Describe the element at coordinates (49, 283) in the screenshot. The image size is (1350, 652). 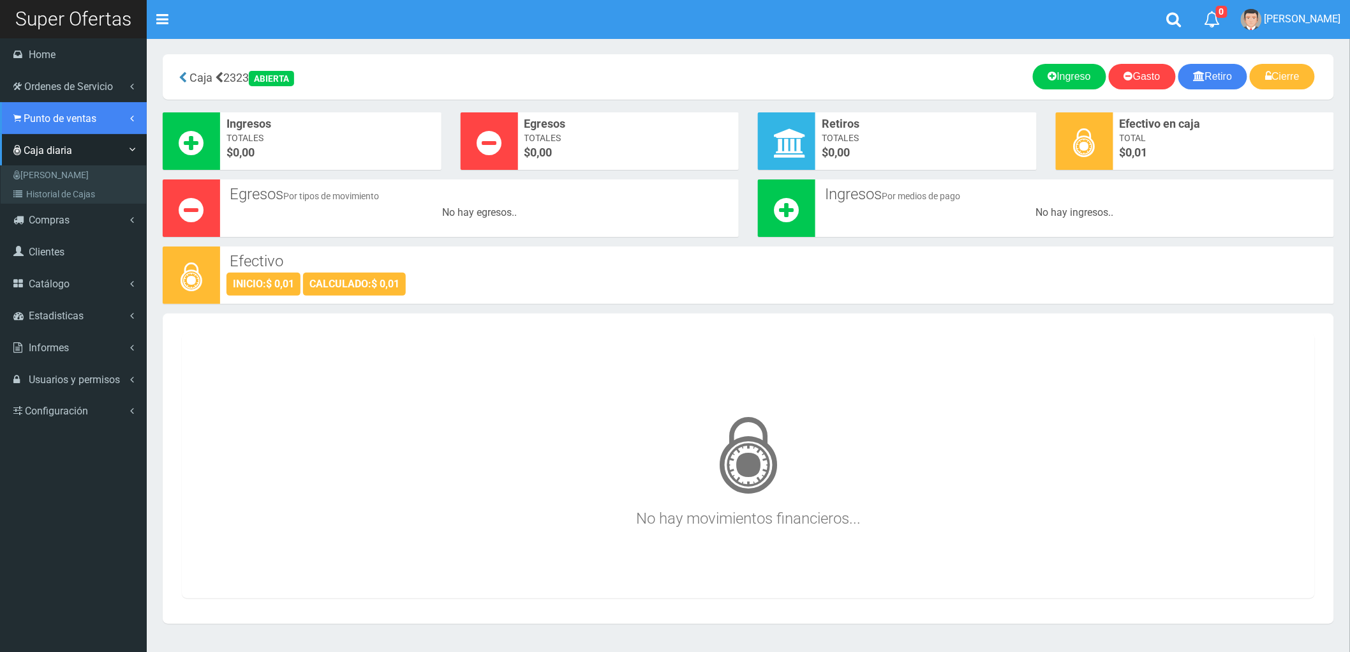
I see `span: Catálogo` at that location.